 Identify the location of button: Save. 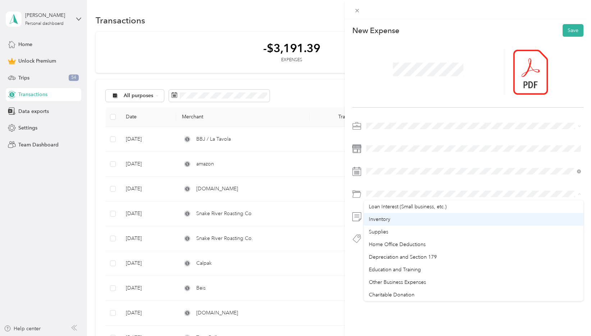
(573, 30).